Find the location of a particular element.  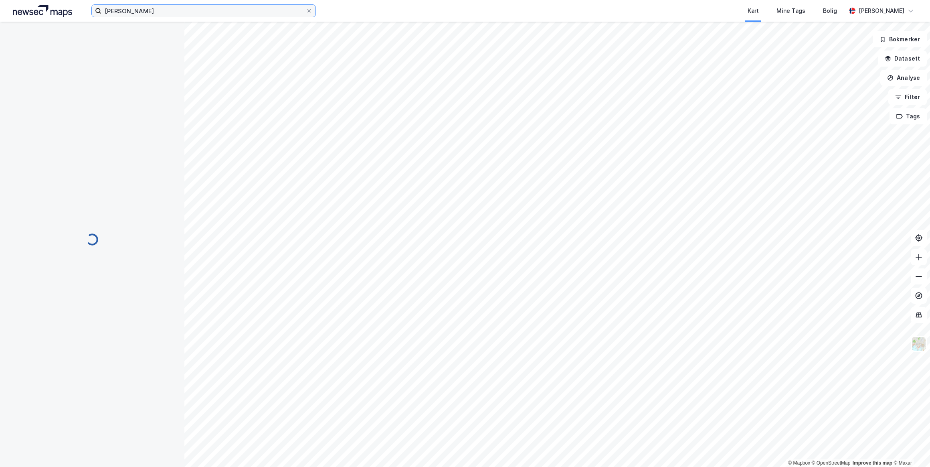

button: Analyse is located at coordinates (903, 78).